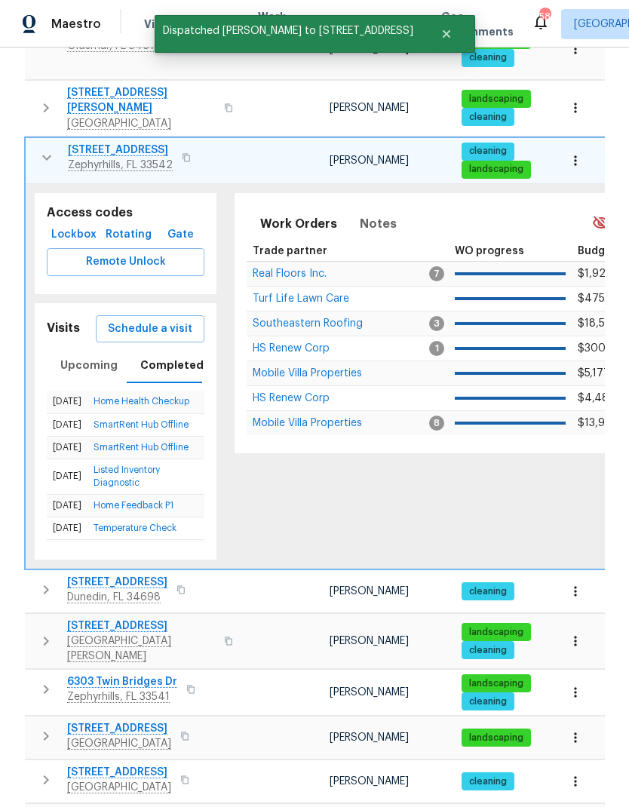 The image size is (629, 807). Describe the element at coordinates (125, 262) in the screenshot. I see `button: Remote Unlock` at that location.